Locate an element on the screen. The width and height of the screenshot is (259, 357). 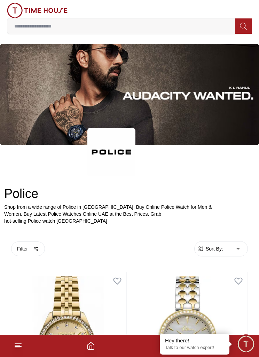
span: Women. Buy Latest Police Watches Online UAE at the Best Prices. Grab is located at coordinates (83, 214).